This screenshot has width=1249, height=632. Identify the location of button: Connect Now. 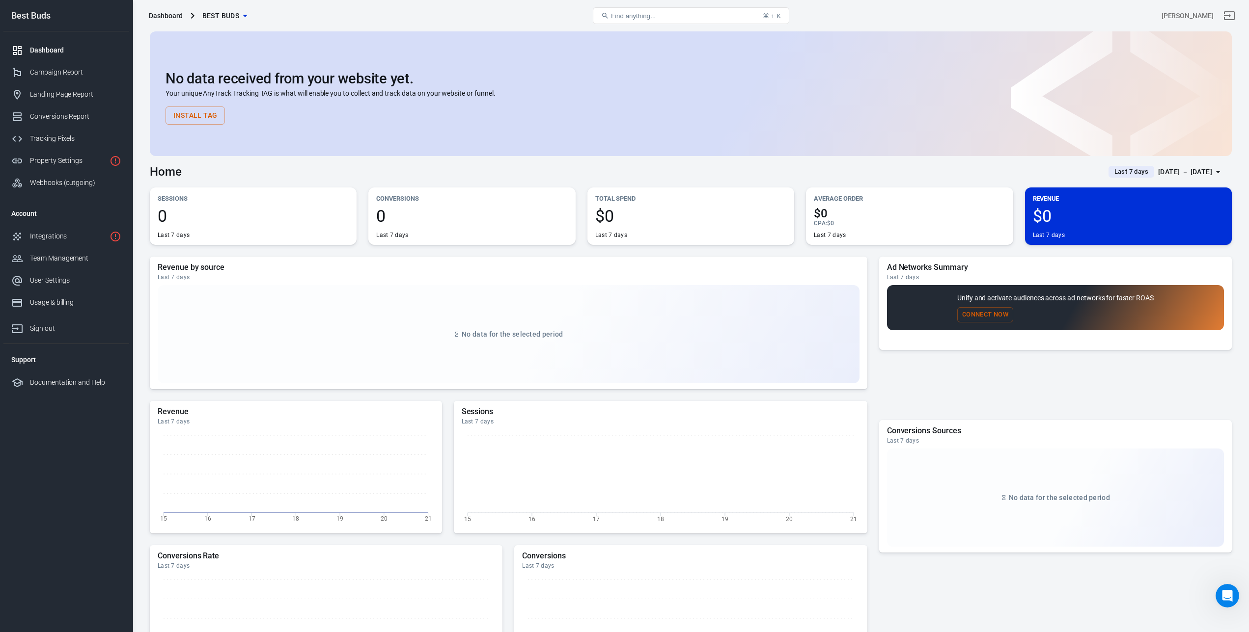
(985, 315).